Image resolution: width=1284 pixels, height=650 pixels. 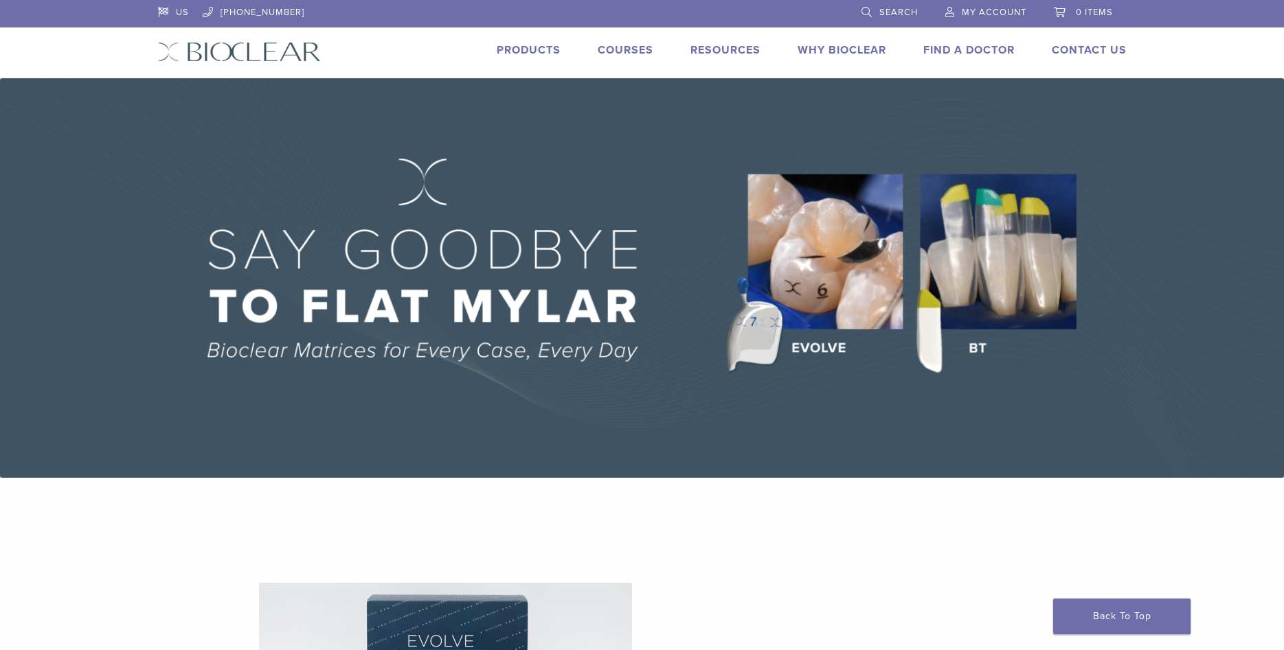 I want to click on a: Contact Us, so click(x=1089, y=50).